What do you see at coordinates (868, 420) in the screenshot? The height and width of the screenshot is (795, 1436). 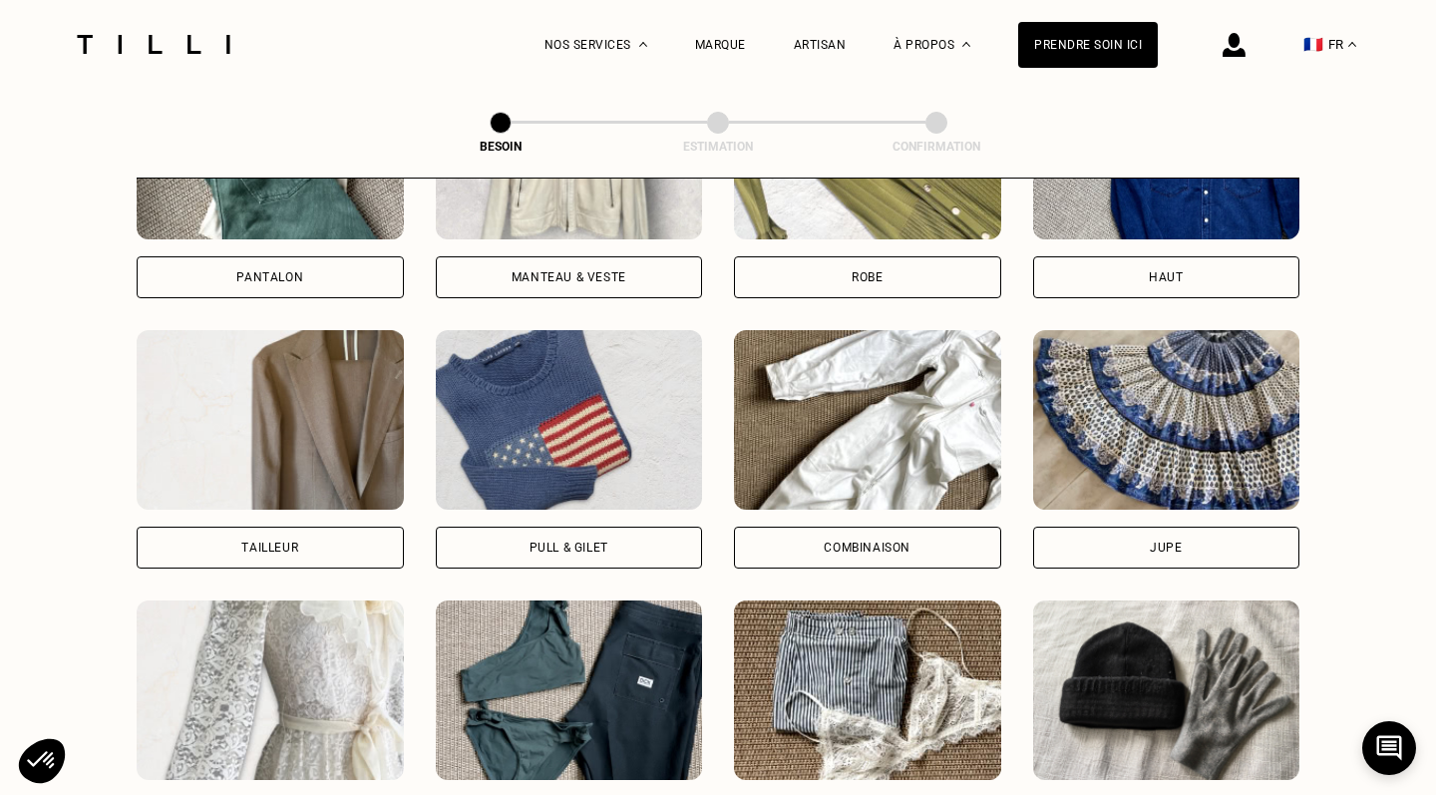 I see `img: Tilli retouche votre Combinaison` at bounding box center [868, 420].